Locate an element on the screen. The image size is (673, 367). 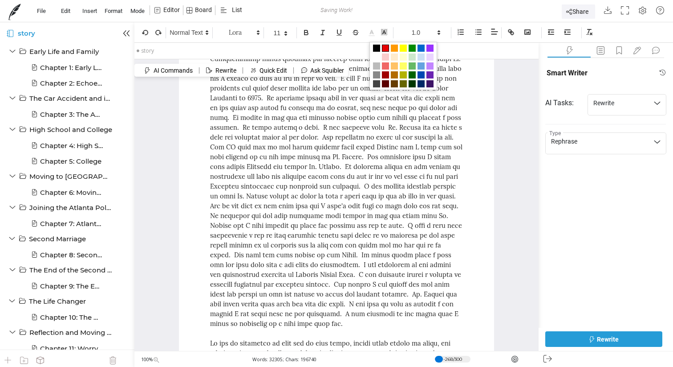
i: AI History is located at coordinates (663, 73).